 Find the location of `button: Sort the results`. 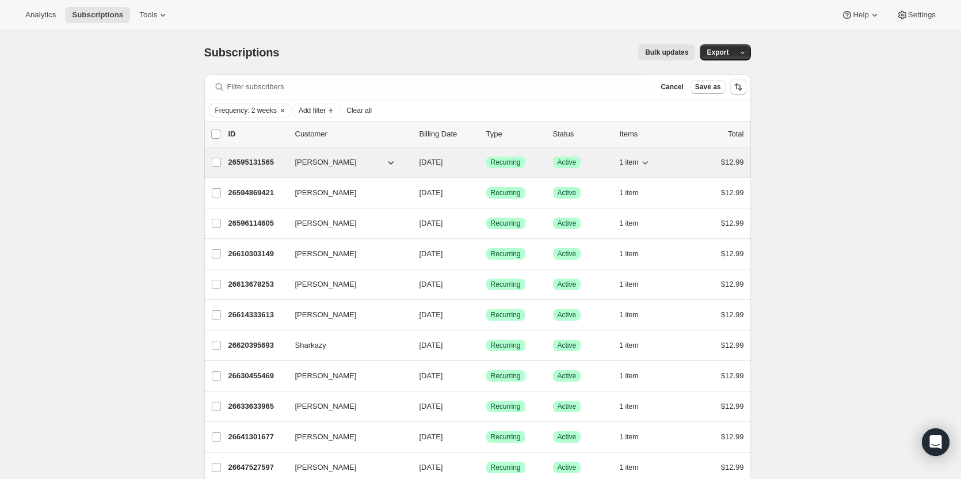

button: Sort the results is located at coordinates (738, 87).